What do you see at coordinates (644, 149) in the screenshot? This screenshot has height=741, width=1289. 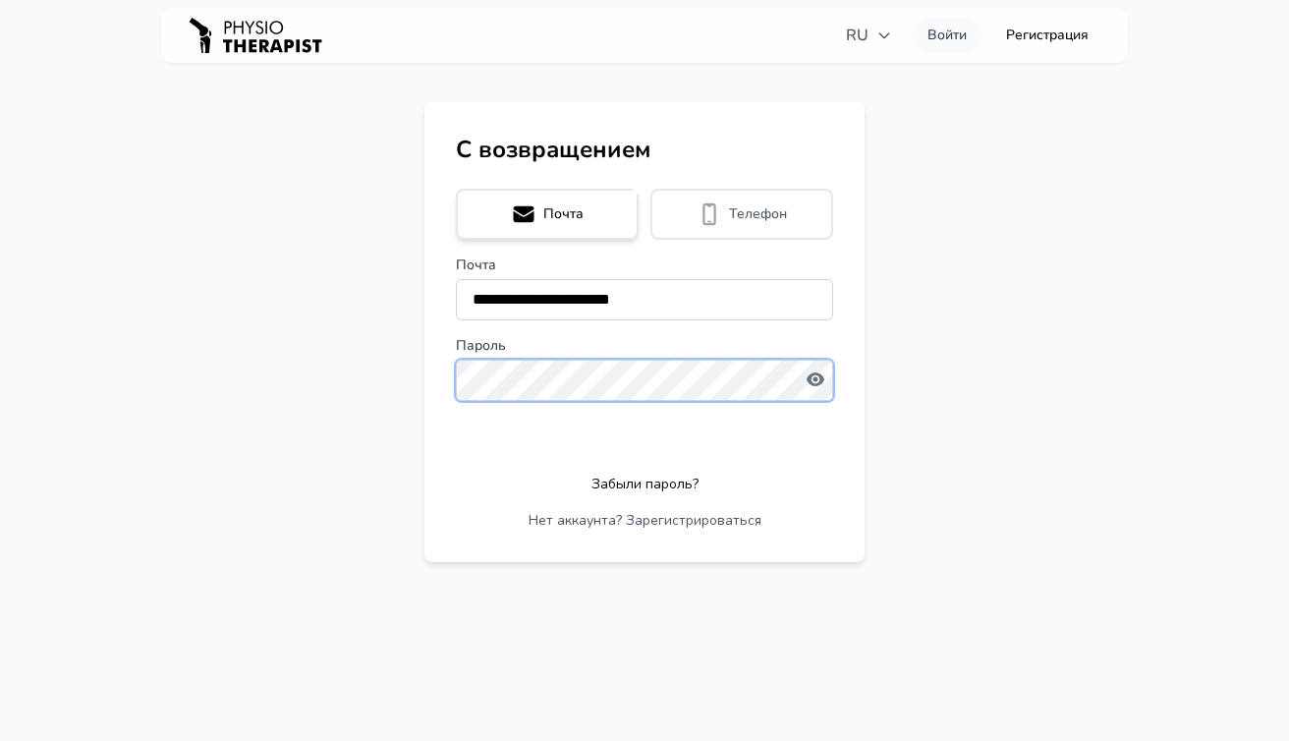 I see `h1: С возвращением` at bounding box center [644, 149].